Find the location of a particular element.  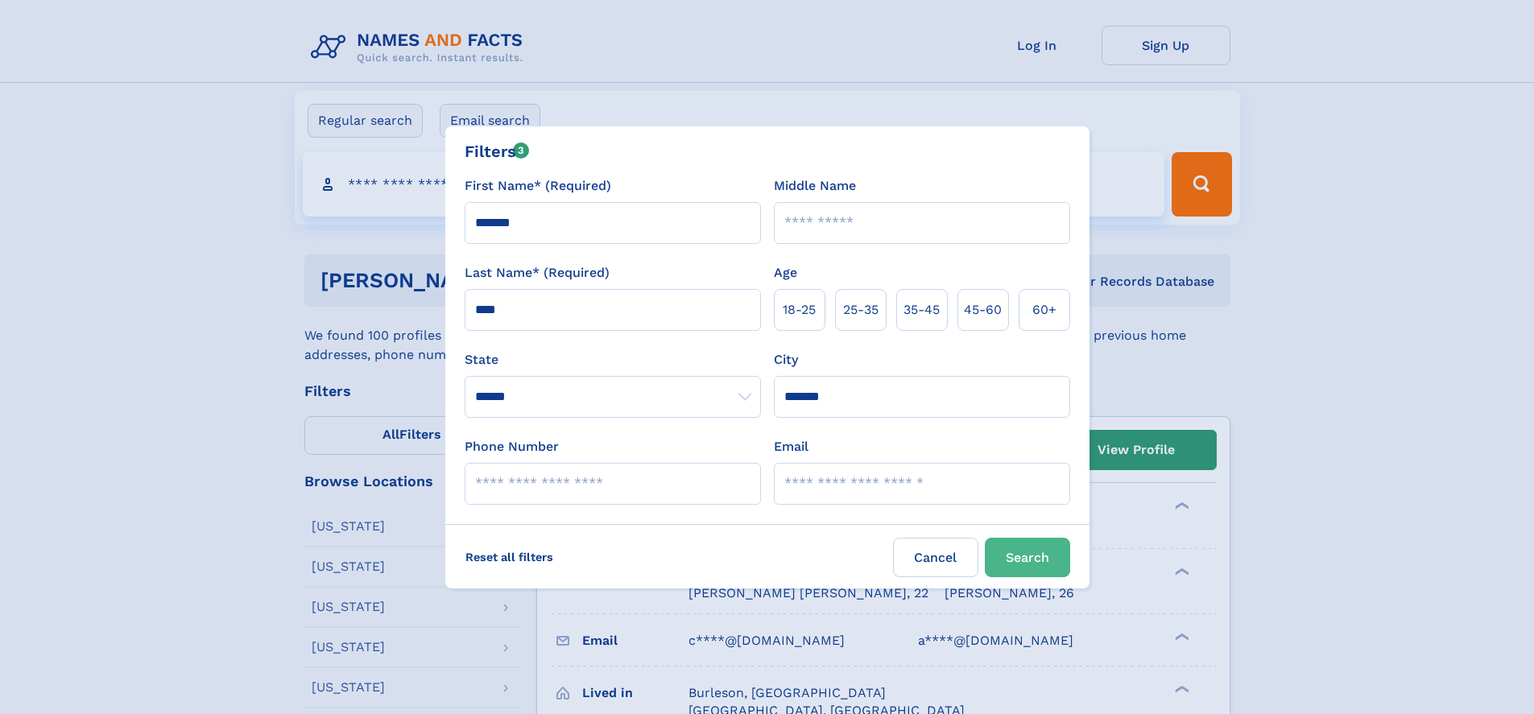

label: City is located at coordinates (786, 360).